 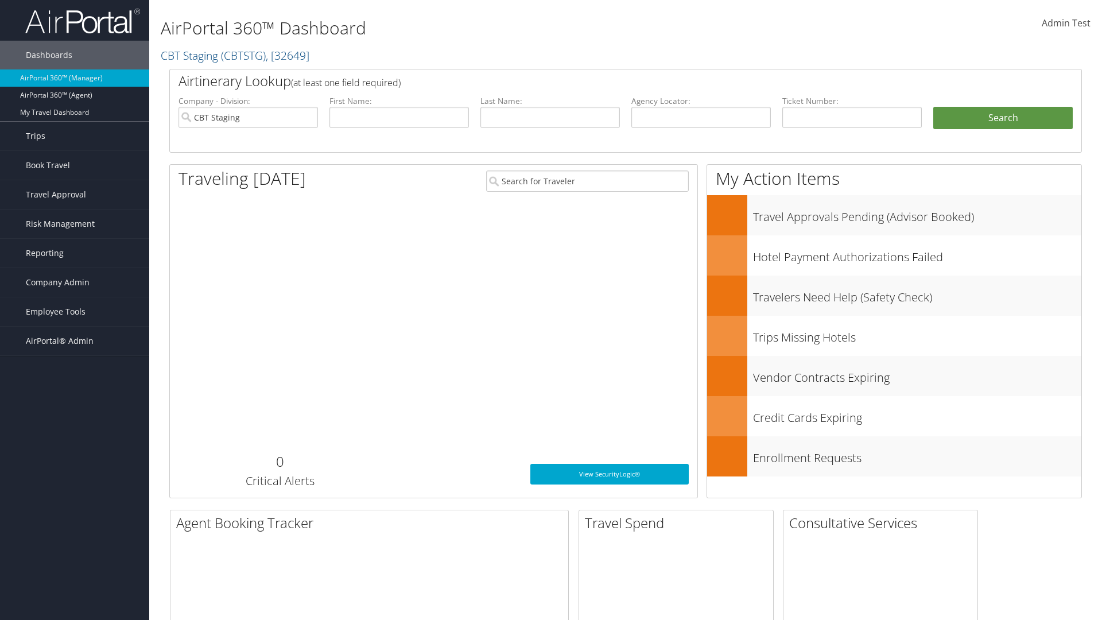 I want to click on a: Vendor Contracts Expiring, so click(x=894, y=376).